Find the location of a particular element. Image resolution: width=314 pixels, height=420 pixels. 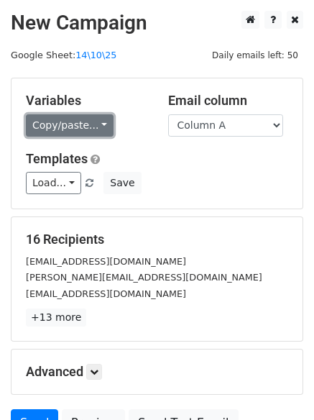

a: +13 more is located at coordinates (56, 317).